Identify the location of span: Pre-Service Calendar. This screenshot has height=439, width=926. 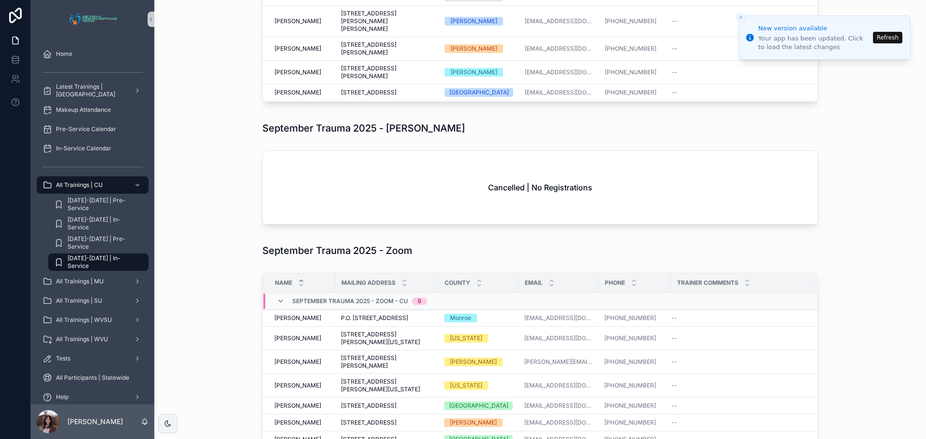
(86, 129).